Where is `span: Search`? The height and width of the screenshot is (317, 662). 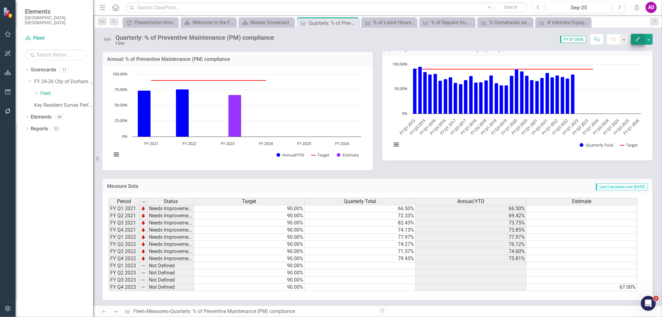 span: Search is located at coordinates (510, 7).